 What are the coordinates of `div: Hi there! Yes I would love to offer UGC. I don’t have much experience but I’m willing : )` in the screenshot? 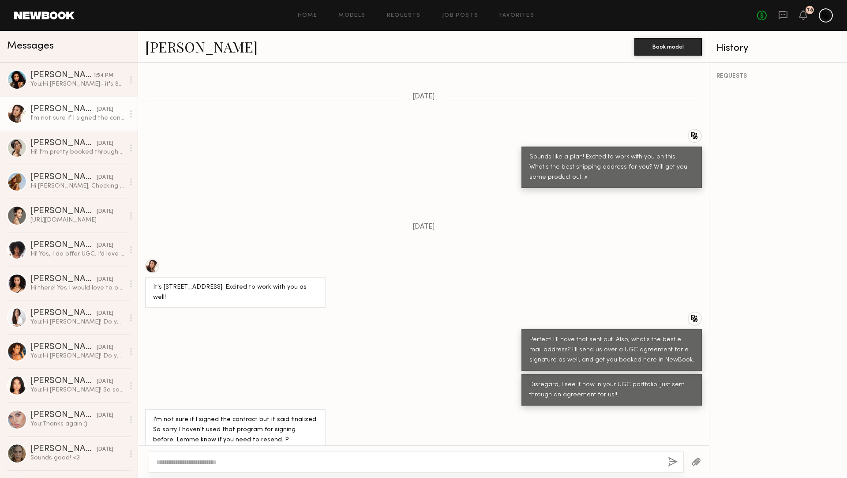 It's located at (77, 288).